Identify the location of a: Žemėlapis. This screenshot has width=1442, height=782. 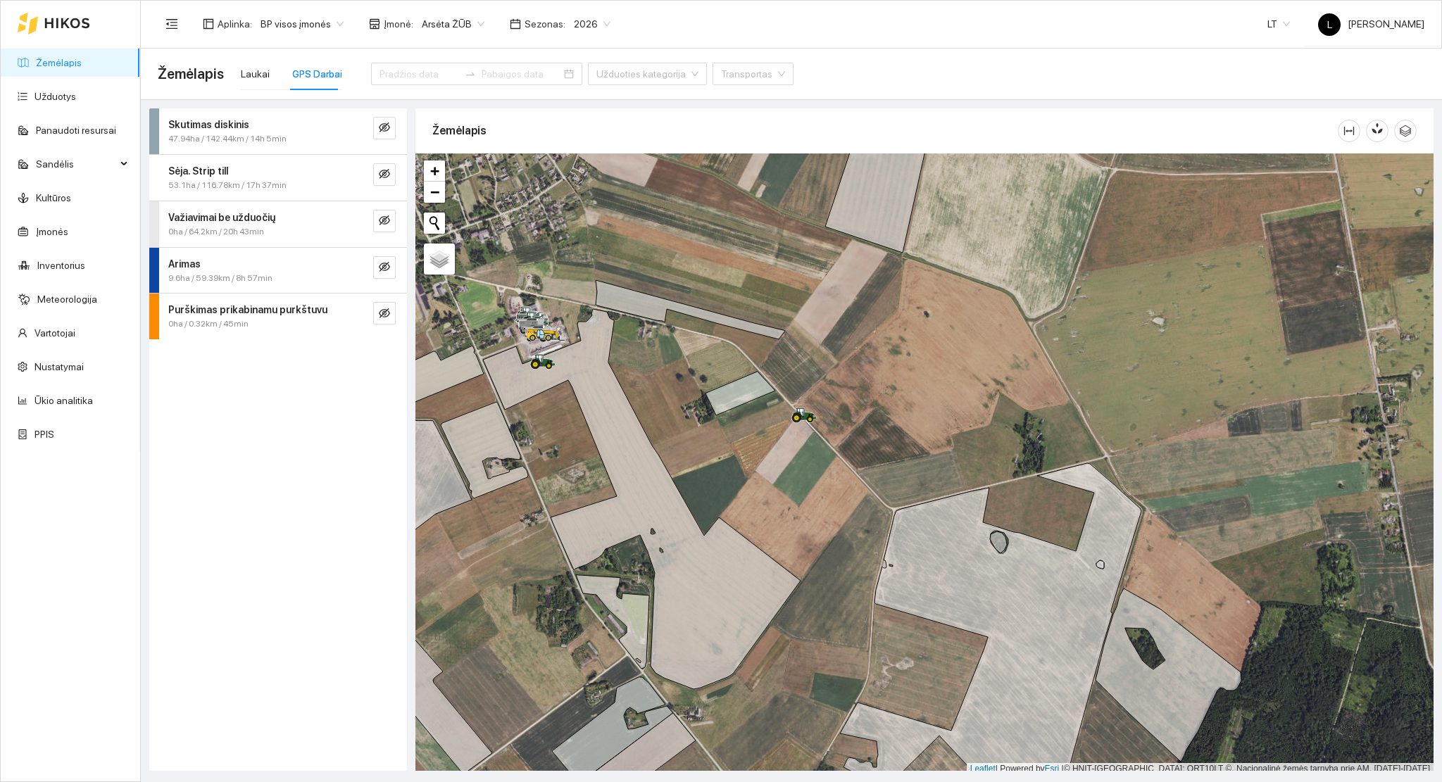
(58, 63).